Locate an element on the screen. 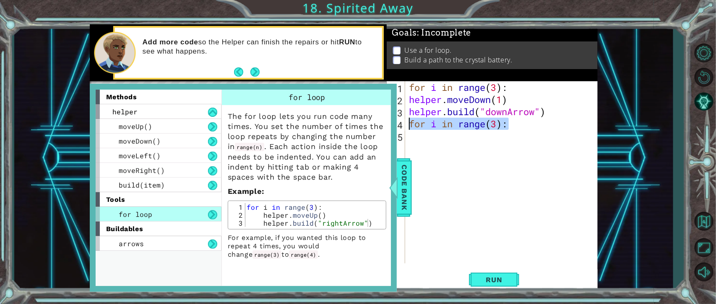  span: helper is located at coordinates (125, 111).